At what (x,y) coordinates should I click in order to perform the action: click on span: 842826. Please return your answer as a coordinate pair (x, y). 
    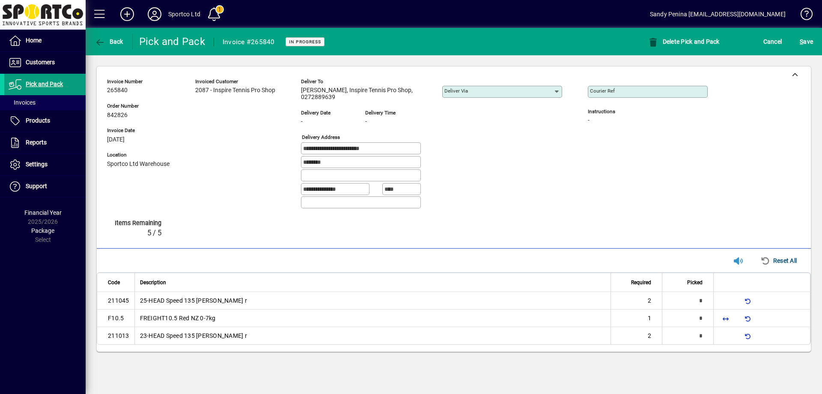
    Looking at the image, I should click on (117, 115).